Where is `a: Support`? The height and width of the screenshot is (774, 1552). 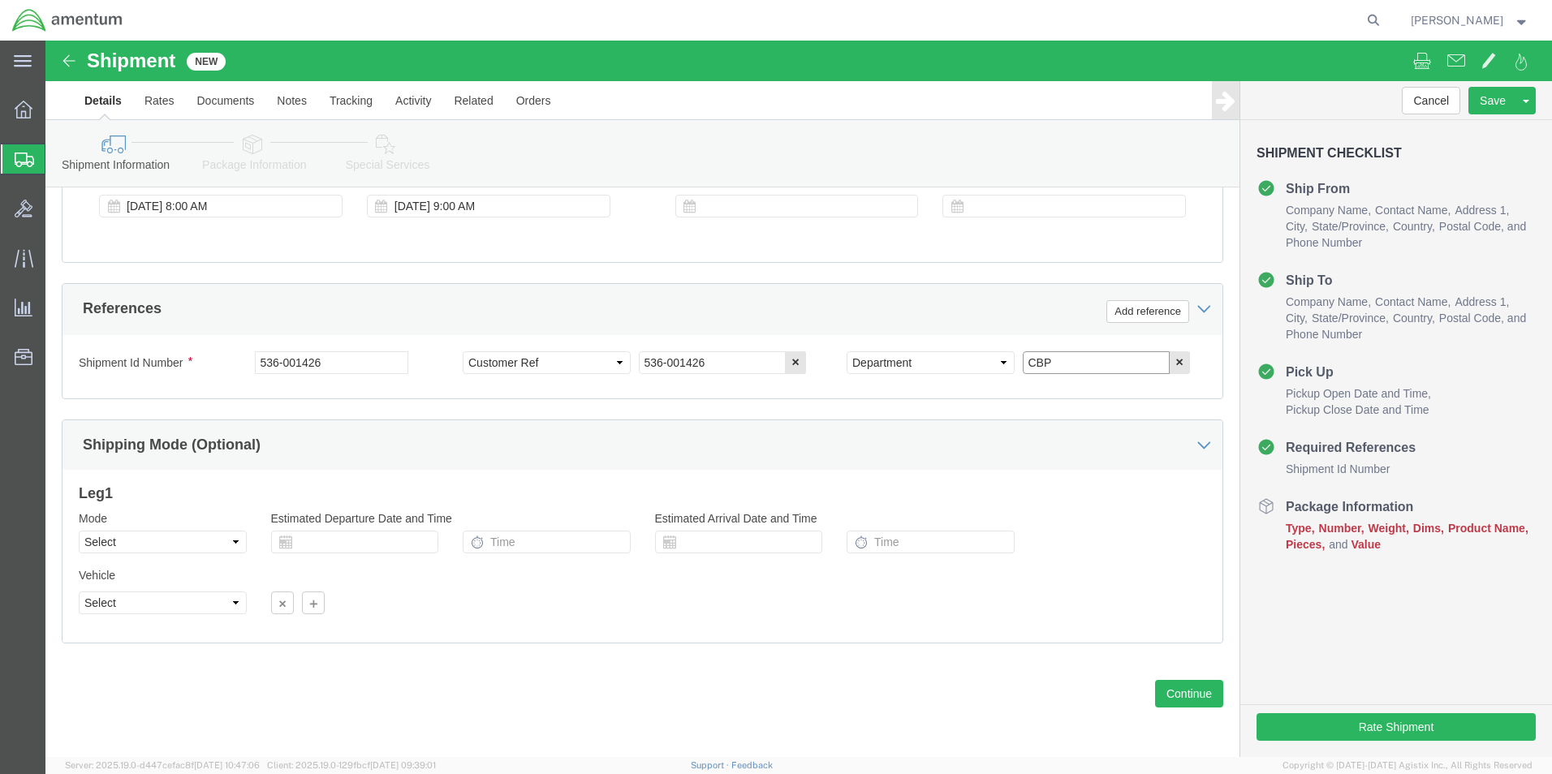
a: Support is located at coordinates (711, 765).